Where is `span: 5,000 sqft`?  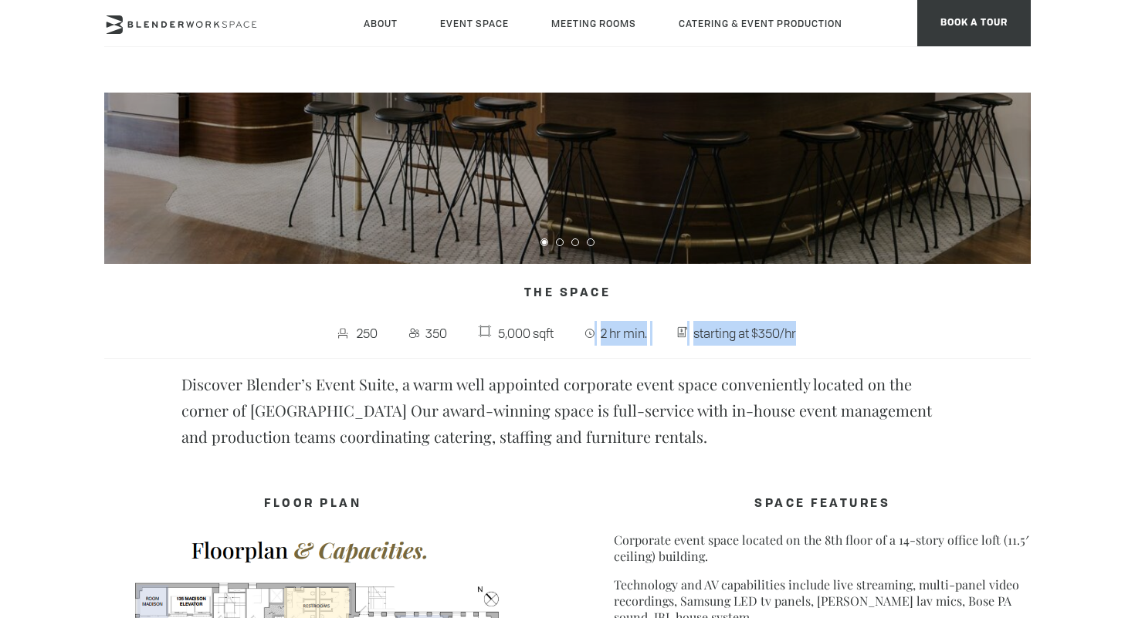
span: 5,000 sqft is located at coordinates (526, 334).